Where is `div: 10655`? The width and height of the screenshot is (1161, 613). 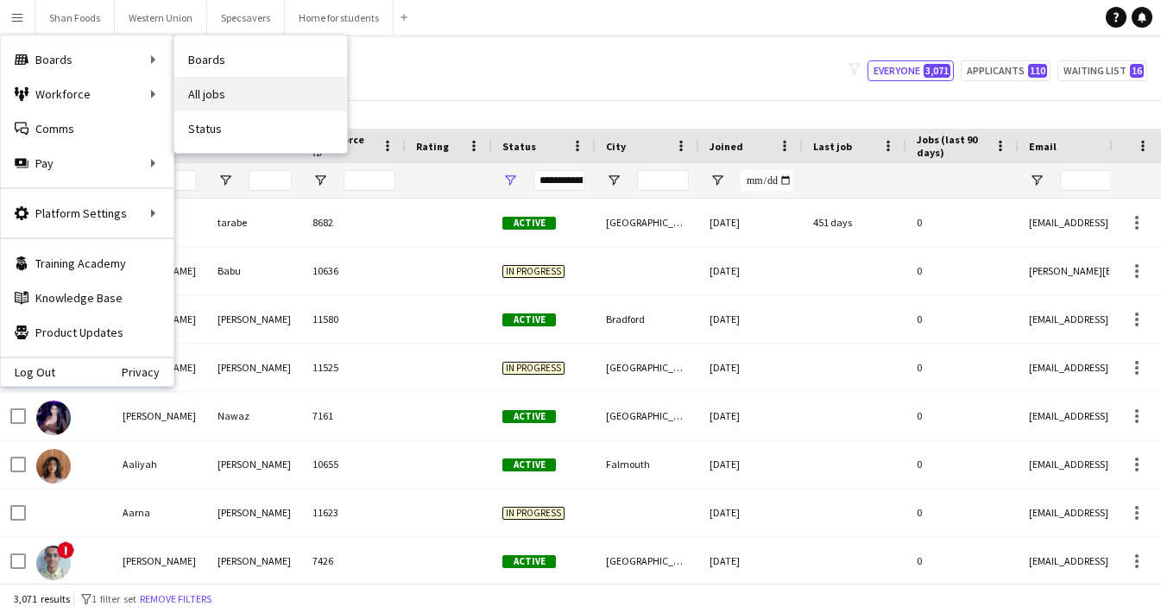
div: 10655 is located at coordinates (354, 463).